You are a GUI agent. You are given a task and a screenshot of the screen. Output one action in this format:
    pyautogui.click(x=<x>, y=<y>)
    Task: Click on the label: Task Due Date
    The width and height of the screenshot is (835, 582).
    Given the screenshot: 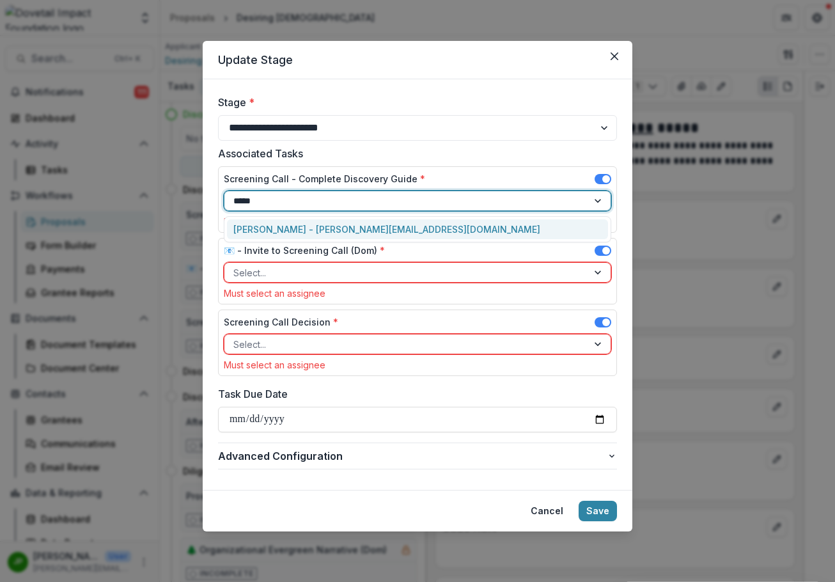 What is the action you would take?
    pyautogui.click(x=414, y=394)
    